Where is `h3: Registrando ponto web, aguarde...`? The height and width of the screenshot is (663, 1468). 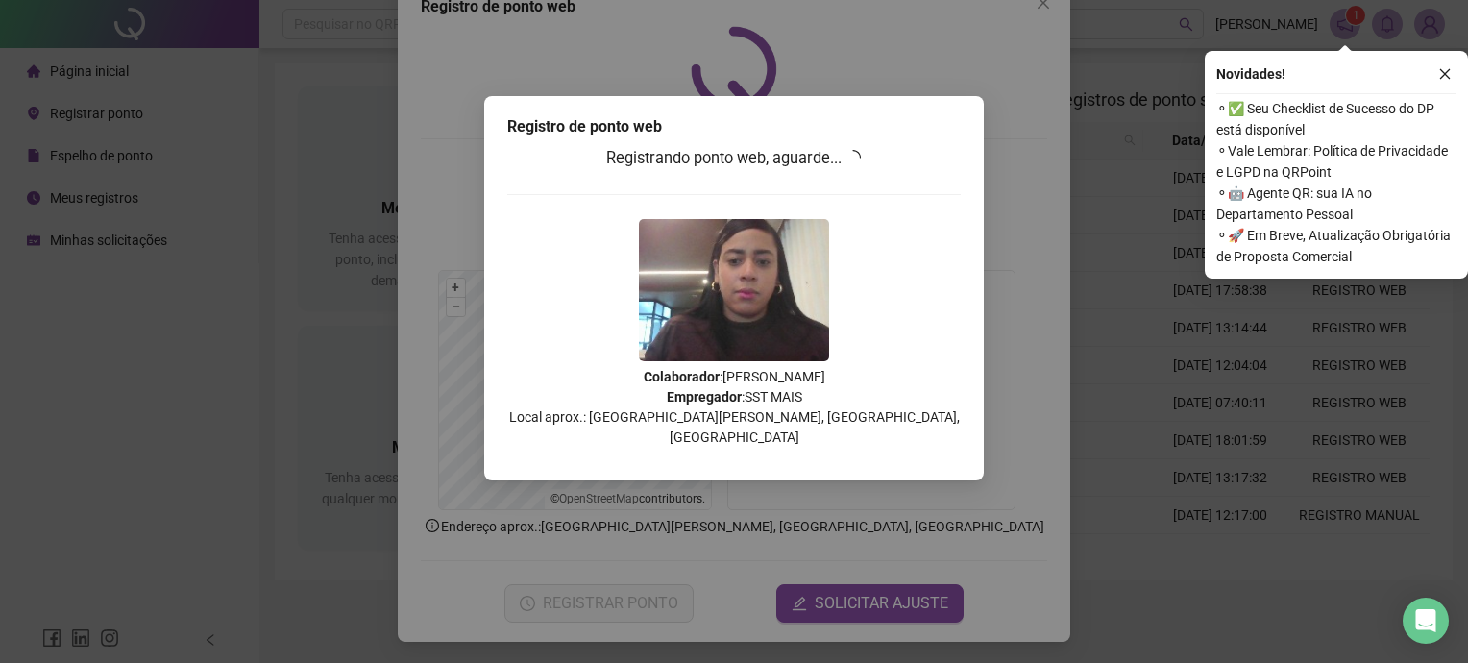 h3: Registrando ponto web, aguarde... is located at coordinates (734, 159).